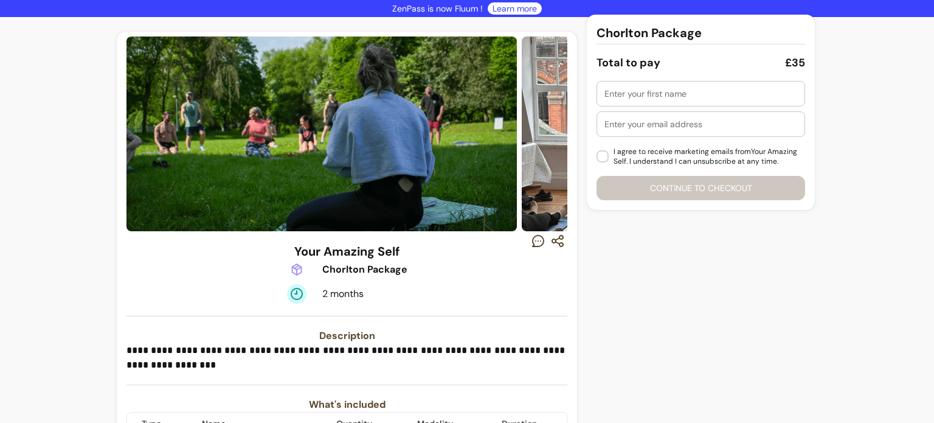  What do you see at coordinates (701, 124) in the screenshot?
I see `input: Enter your email address` at bounding box center [701, 124].